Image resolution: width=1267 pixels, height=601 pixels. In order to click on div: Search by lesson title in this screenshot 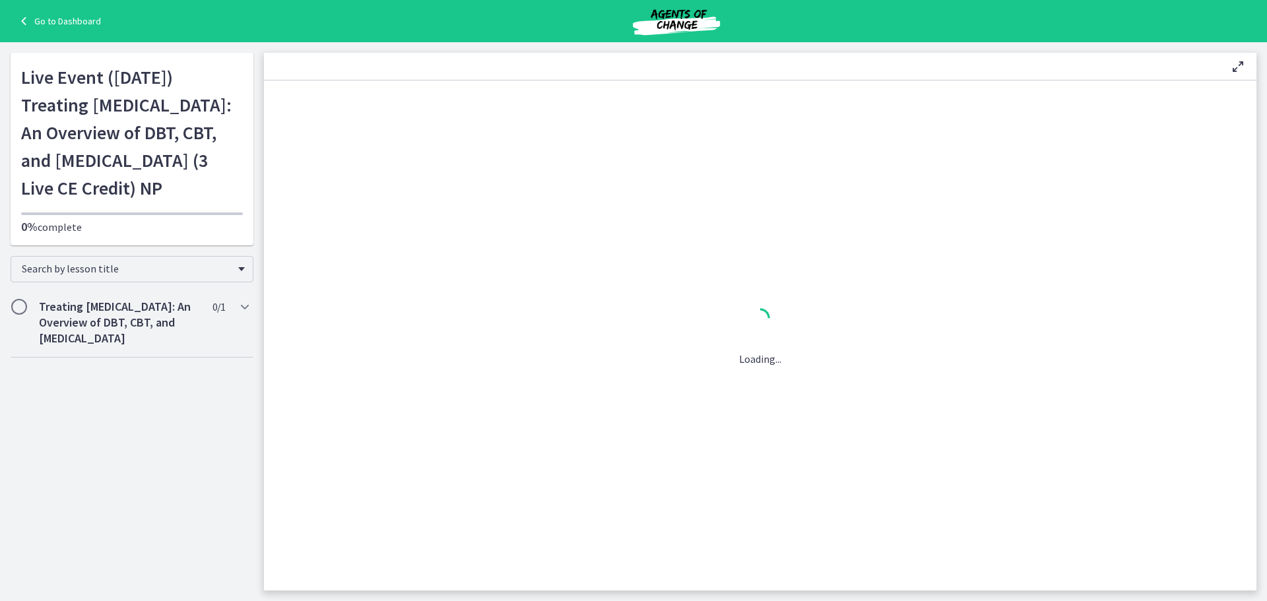, I will do `click(132, 269)`.